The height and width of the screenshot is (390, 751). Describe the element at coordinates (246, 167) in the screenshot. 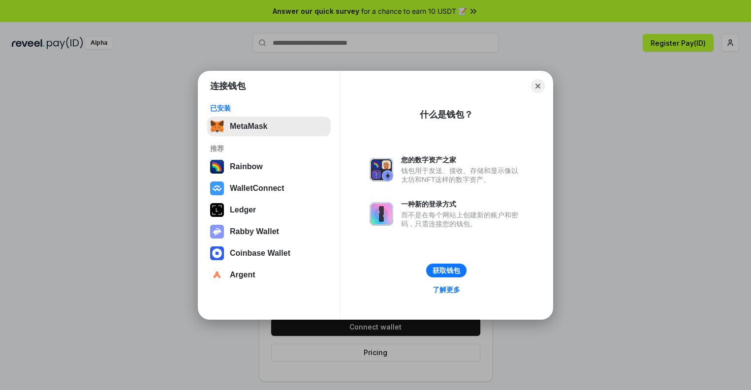

I see `div: Rainbow` at that location.